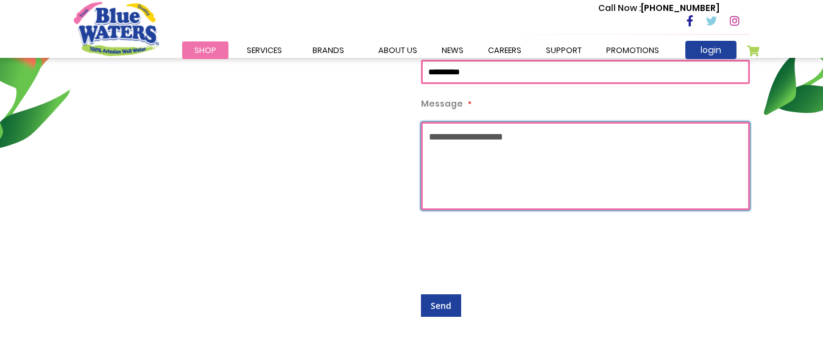 This screenshot has width=823, height=354. I want to click on a: News, so click(453, 50).